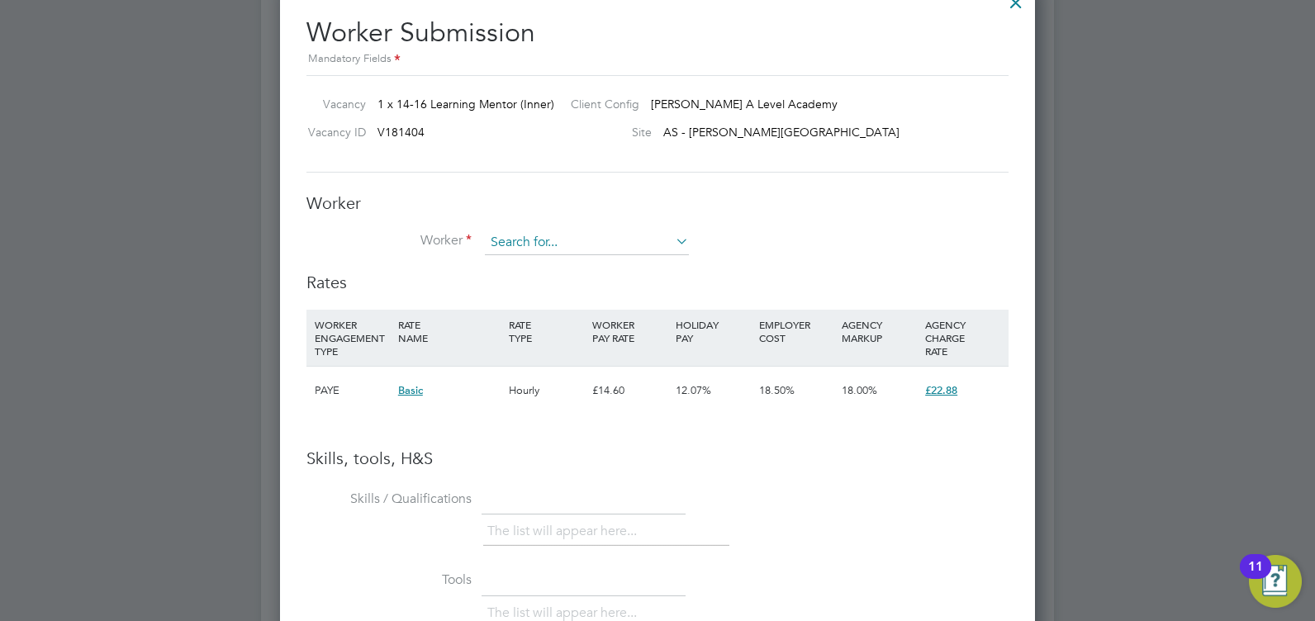 Image resolution: width=1315 pixels, height=621 pixels. Describe the element at coordinates (1275, 581) in the screenshot. I see `button: Open Resource Center, 11 new notifications` at that location.